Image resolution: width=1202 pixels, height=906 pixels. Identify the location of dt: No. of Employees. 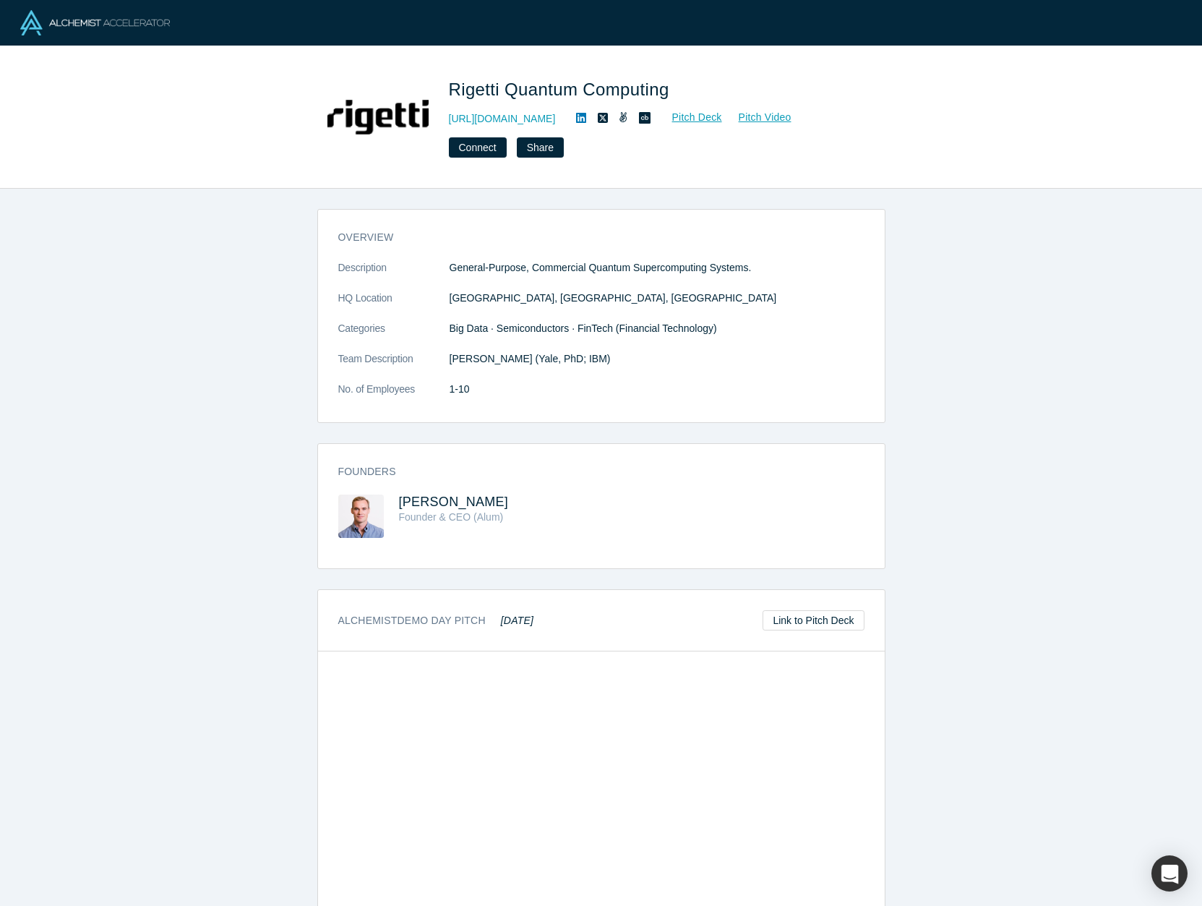
(394, 397).